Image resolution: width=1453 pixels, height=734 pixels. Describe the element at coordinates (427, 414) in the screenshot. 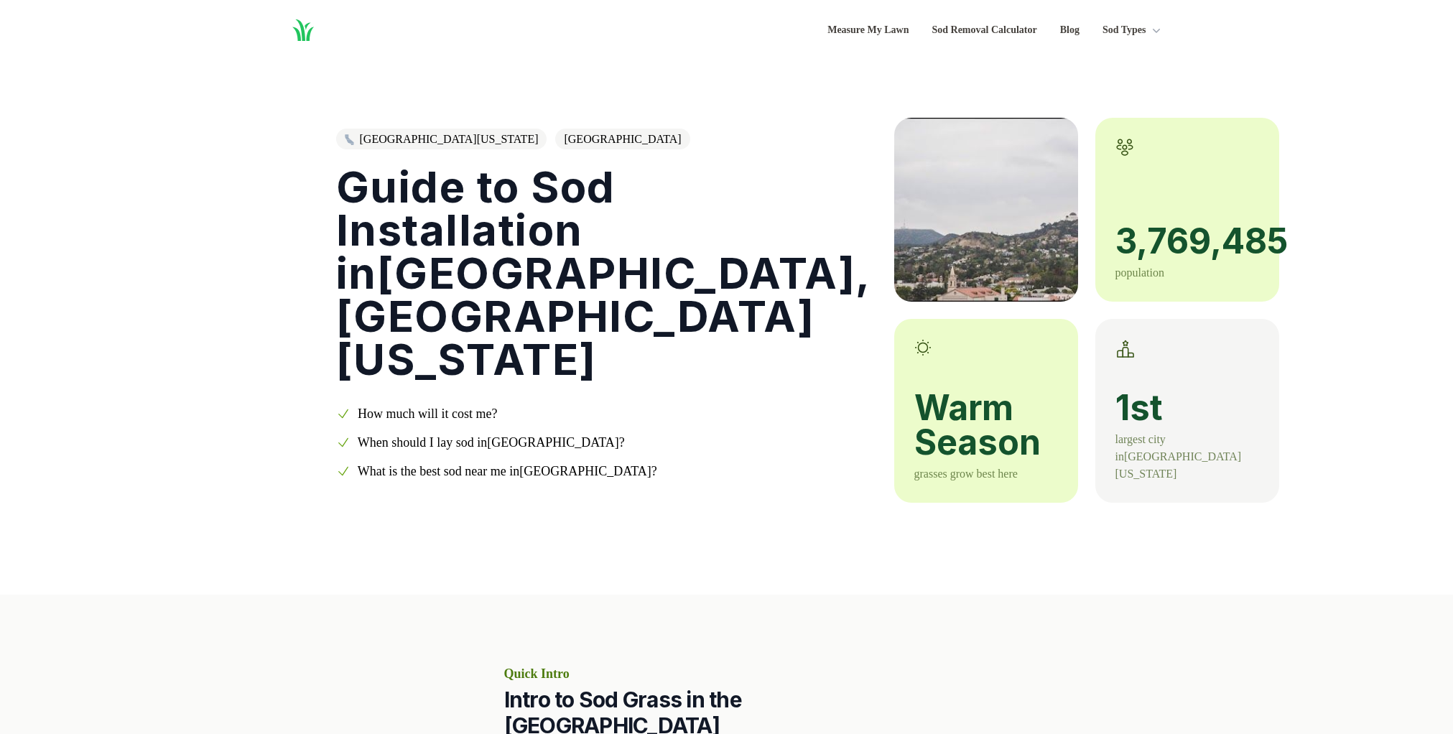

I see `a: How much will it cost me?` at that location.